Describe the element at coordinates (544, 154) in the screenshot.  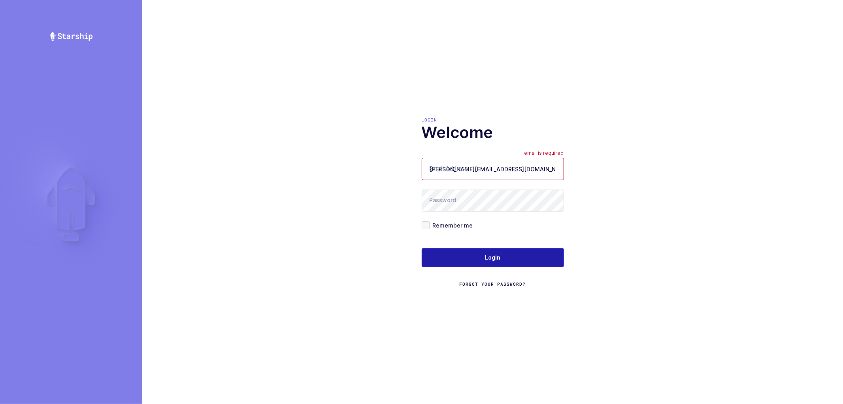
I see `div: email is required` at that location.